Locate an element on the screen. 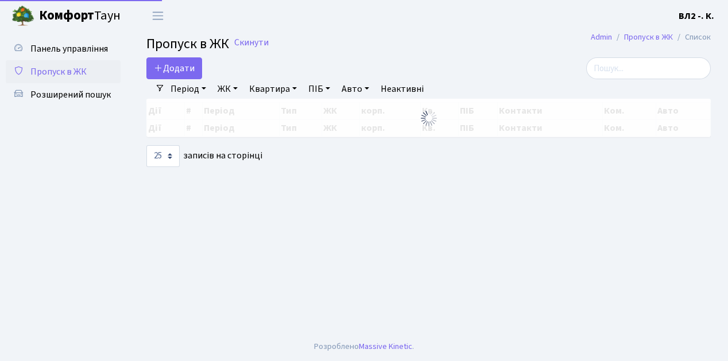 The height and width of the screenshot is (361, 728). a: Авто is located at coordinates (356, 89).